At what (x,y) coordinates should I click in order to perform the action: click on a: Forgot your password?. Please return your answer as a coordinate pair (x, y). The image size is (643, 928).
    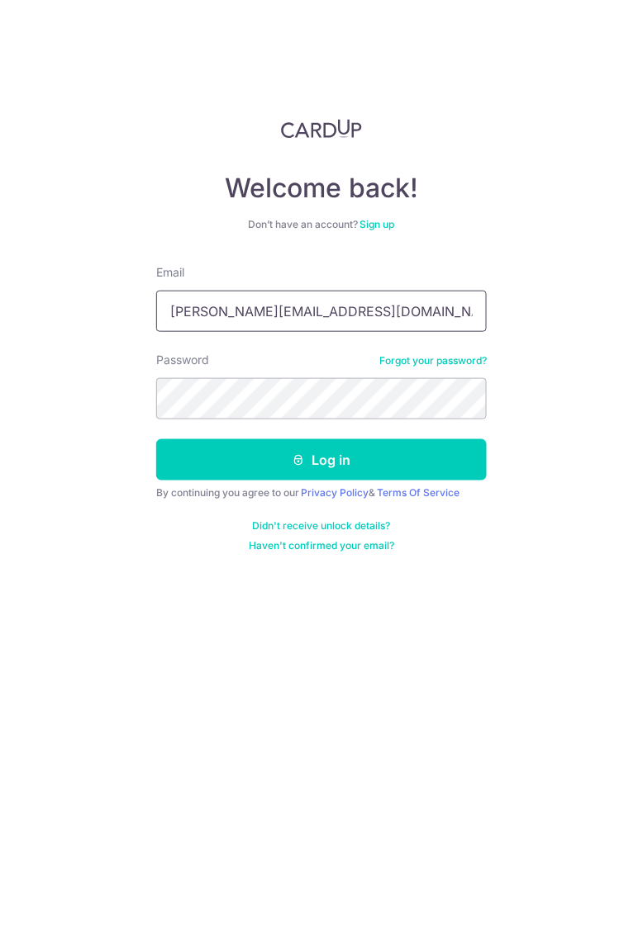
    Looking at the image, I should click on (433, 361).